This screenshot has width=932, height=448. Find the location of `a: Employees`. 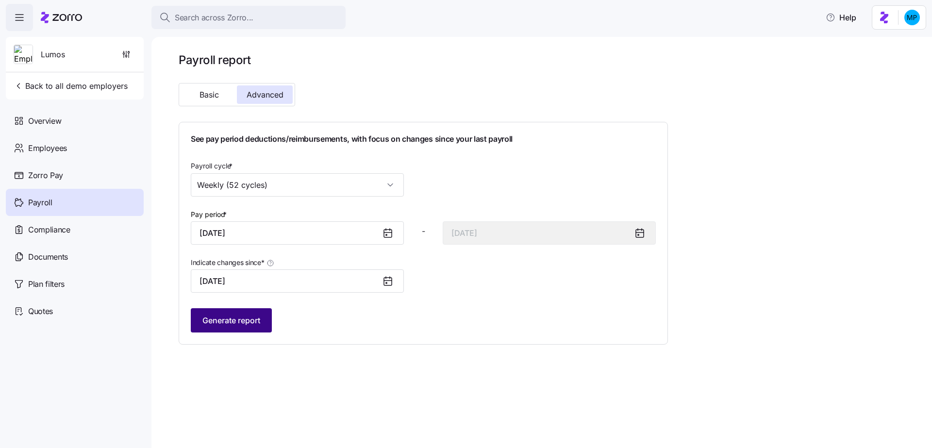

a: Employees is located at coordinates (75, 148).